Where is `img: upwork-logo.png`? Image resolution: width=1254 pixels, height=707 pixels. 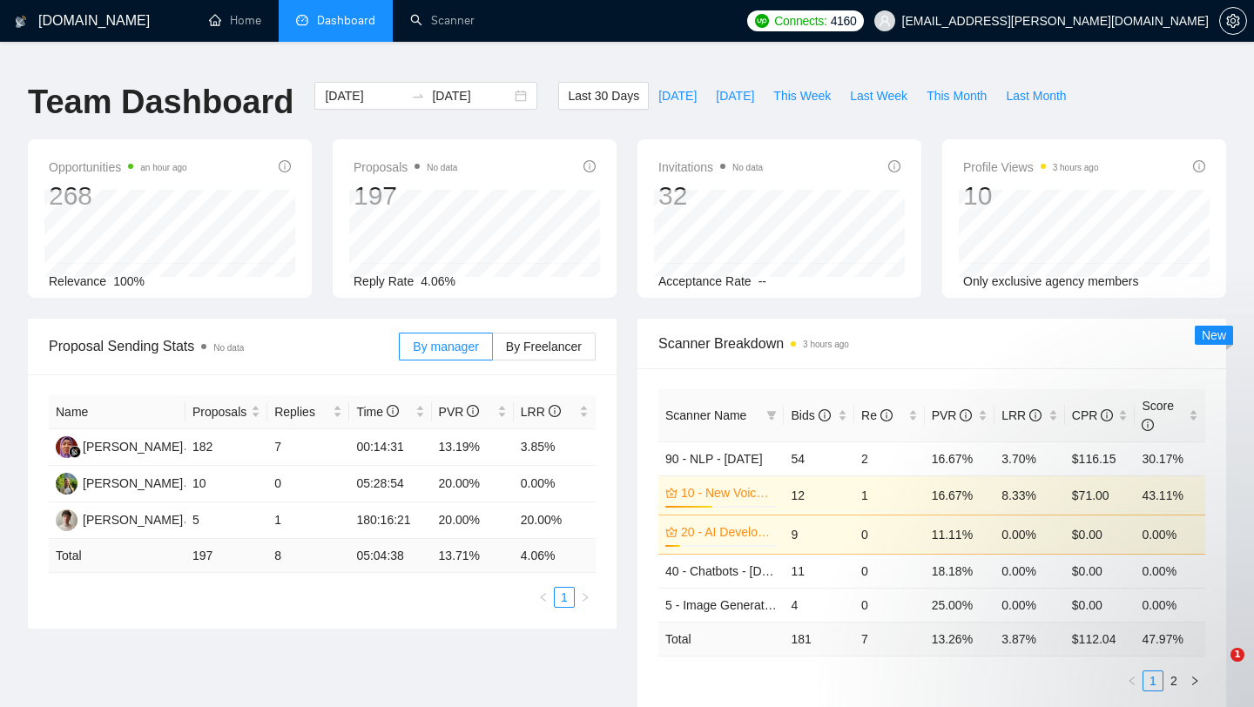 img: upwork-logo.png is located at coordinates (762, 21).